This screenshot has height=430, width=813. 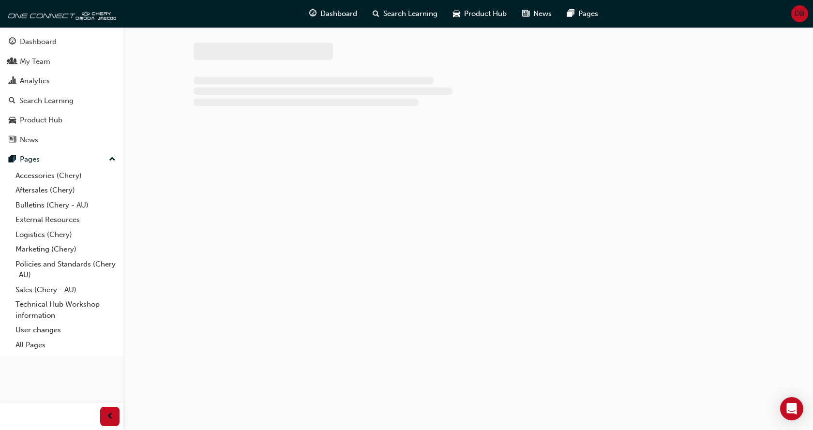 I want to click on span: prev-icon, so click(x=110, y=416).